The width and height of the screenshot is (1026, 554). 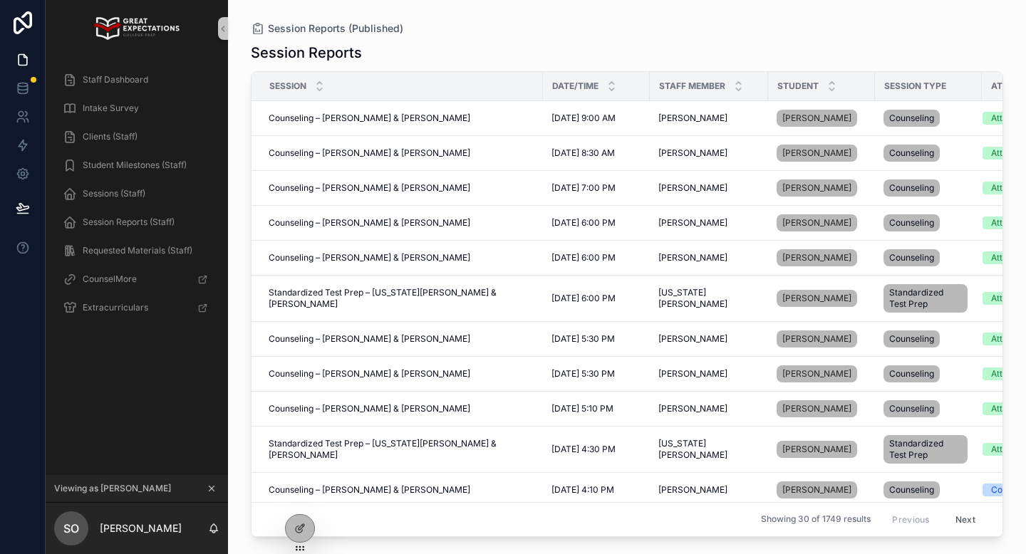 I want to click on span: Clients (Staff), so click(x=110, y=137).